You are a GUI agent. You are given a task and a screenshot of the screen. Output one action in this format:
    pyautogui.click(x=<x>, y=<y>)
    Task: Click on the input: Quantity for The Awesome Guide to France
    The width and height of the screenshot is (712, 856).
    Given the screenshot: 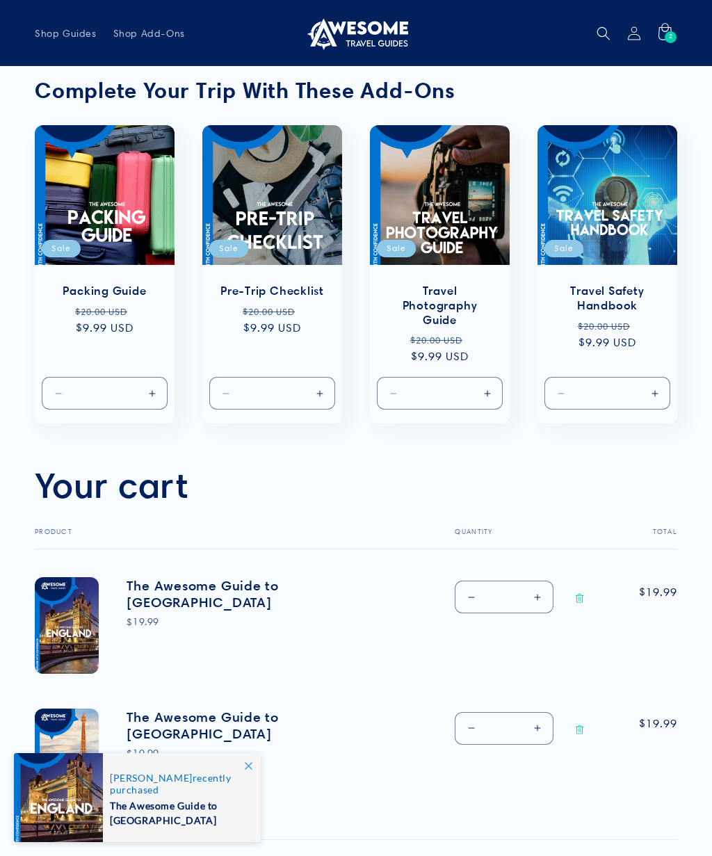 What is the action you would take?
    pyautogui.click(x=504, y=728)
    